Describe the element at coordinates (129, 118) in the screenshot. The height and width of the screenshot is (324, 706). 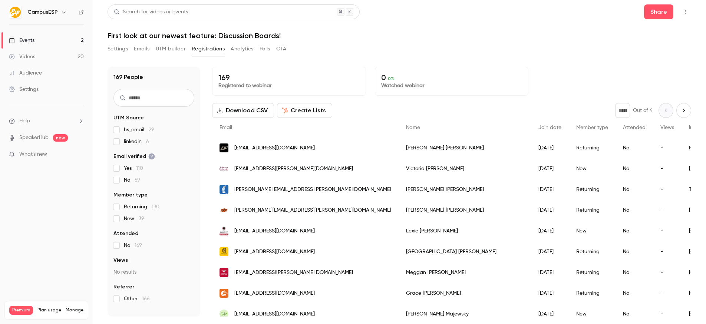
I see `span: UTM Source` at that location.